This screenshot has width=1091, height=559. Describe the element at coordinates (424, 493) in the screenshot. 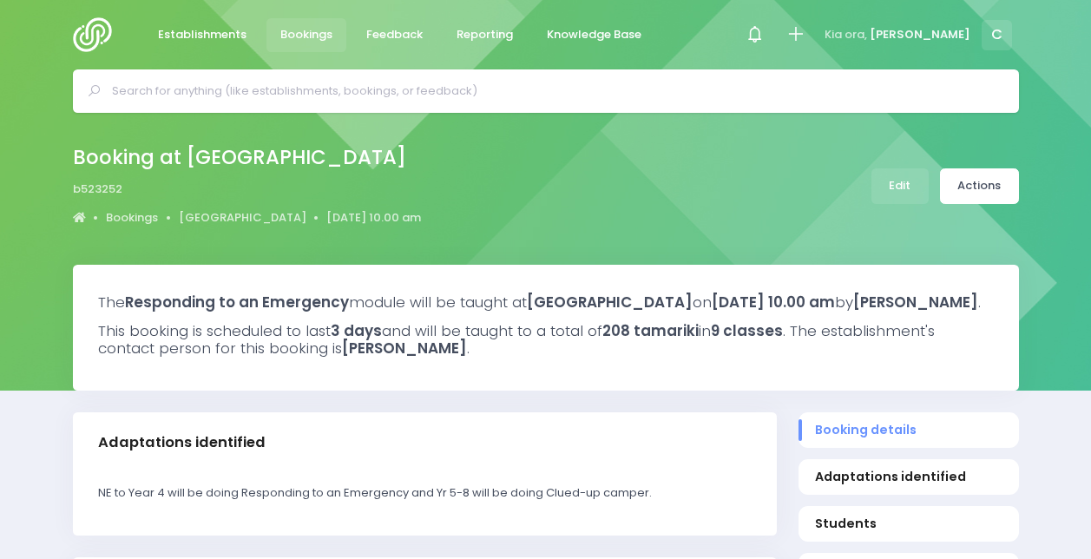

I see `p: NE to Year 4 will be doing Responding to an Emergency and Yr 5-8 will be doing Clued-up camper.` at that location.